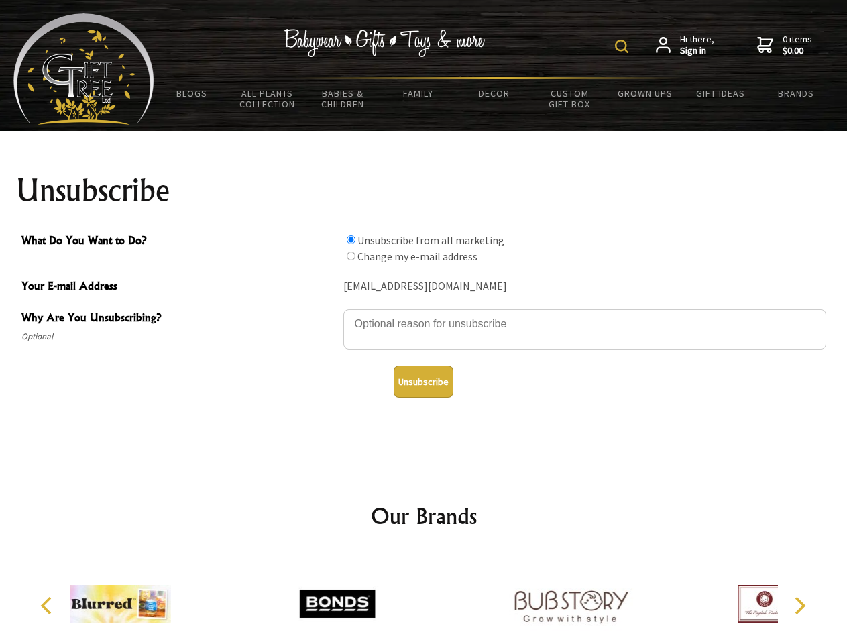  What do you see at coordinates (179, 319) in the screenshot?
I see `span: Why Are You Unsubscribing?` at bounding box center [179, 319].